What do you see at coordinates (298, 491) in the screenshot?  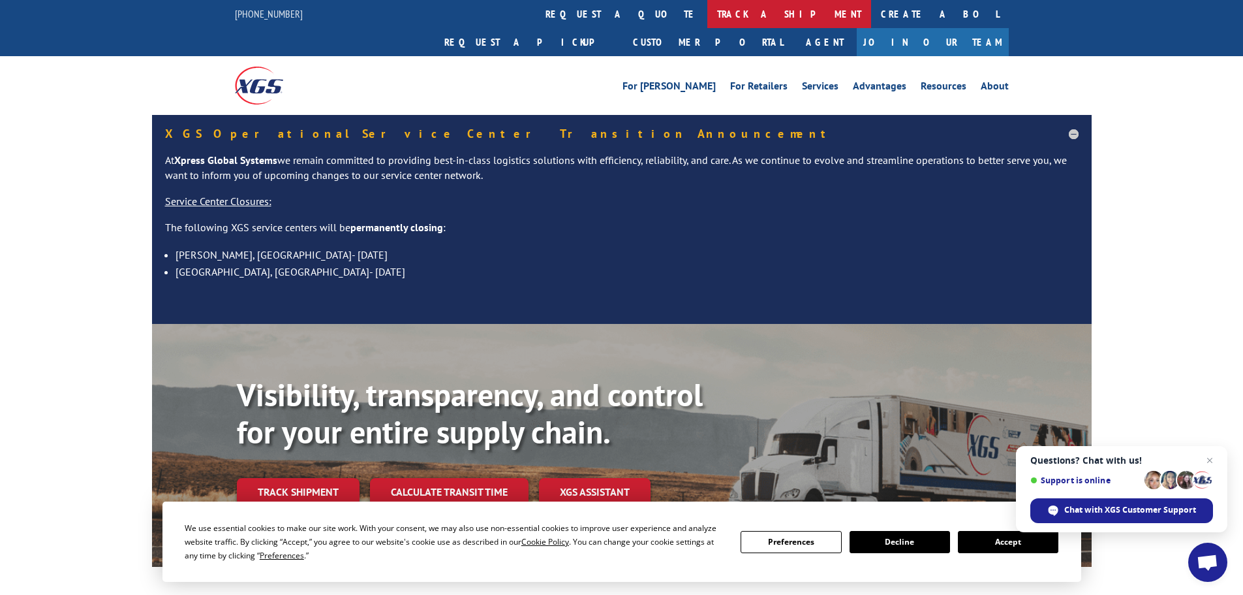 I see `a: Track shipment` at bounding box center [298, 491].